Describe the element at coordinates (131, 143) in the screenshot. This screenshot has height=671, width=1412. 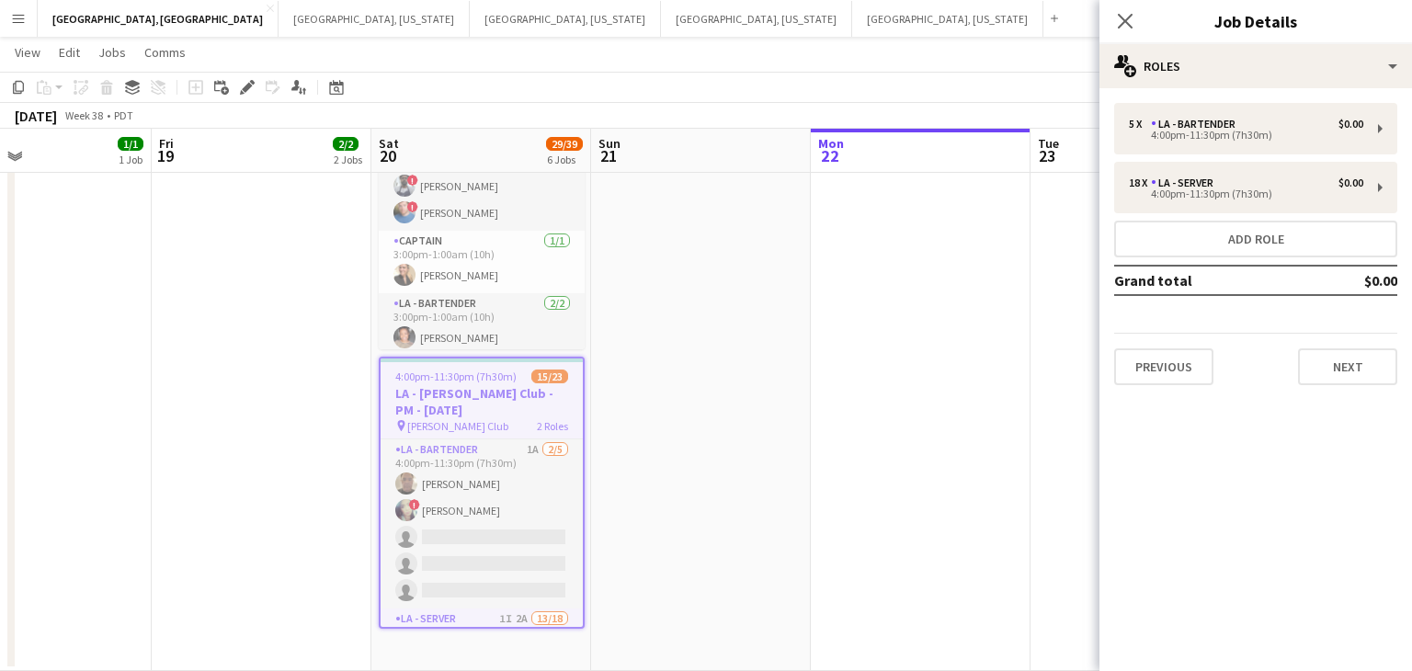
I see `span: 1/1` at that location.